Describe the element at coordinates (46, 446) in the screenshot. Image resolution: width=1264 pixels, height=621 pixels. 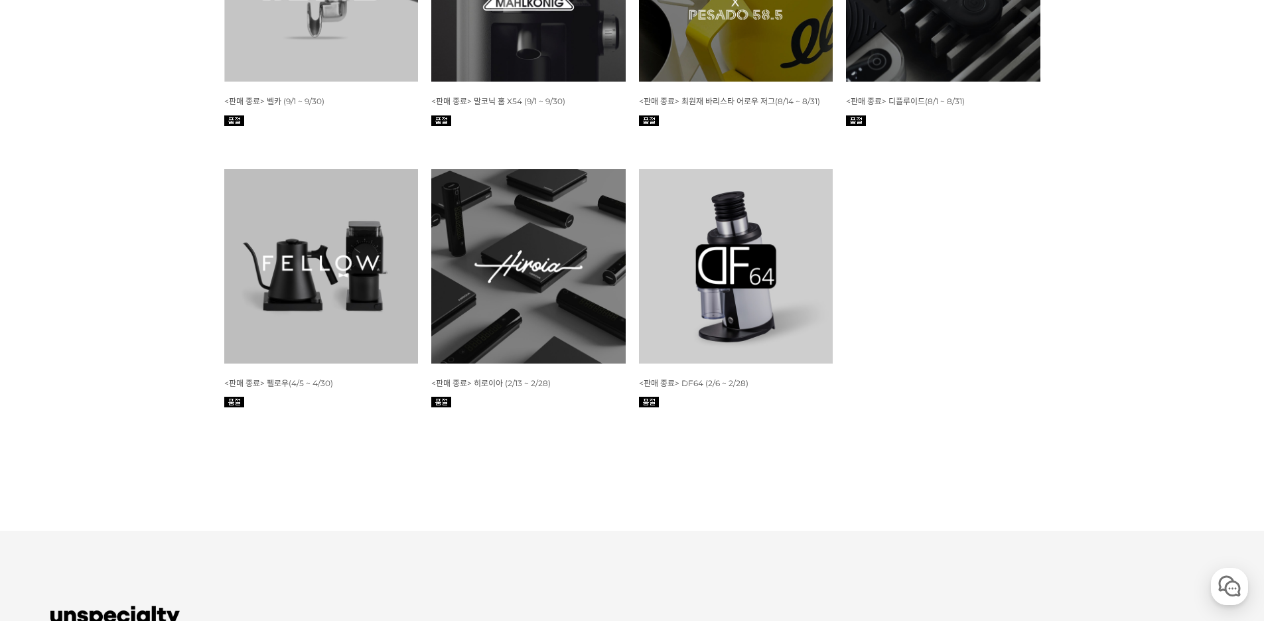
I see `span: 홈` at that location.